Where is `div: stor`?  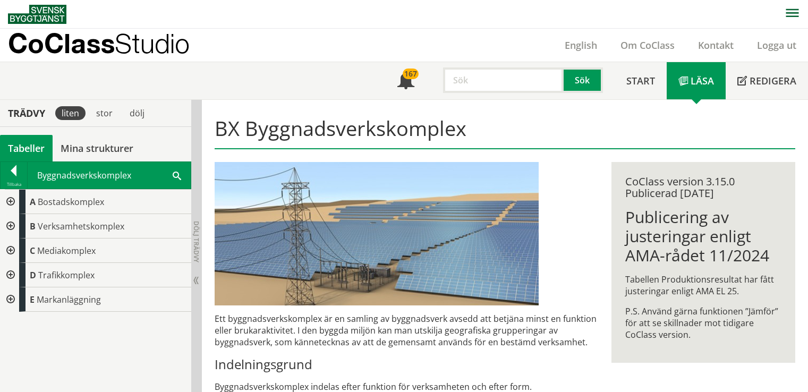 div: stor is located at coordinates (104, 113).